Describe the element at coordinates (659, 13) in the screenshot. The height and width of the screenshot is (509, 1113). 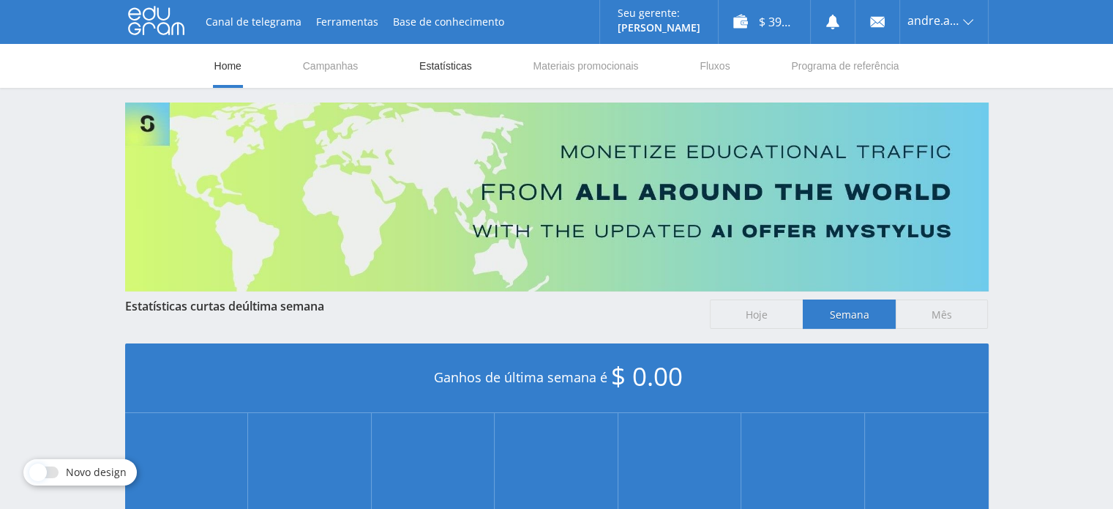
I see `p: Seu gerente:` at that location.